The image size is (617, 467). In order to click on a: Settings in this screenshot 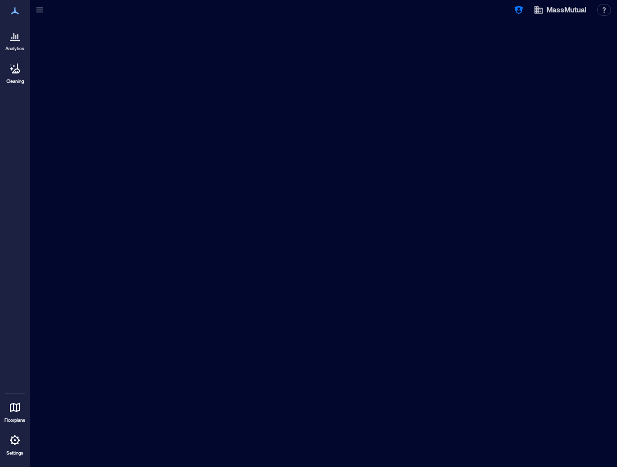, I will do `click(15, 444)`.